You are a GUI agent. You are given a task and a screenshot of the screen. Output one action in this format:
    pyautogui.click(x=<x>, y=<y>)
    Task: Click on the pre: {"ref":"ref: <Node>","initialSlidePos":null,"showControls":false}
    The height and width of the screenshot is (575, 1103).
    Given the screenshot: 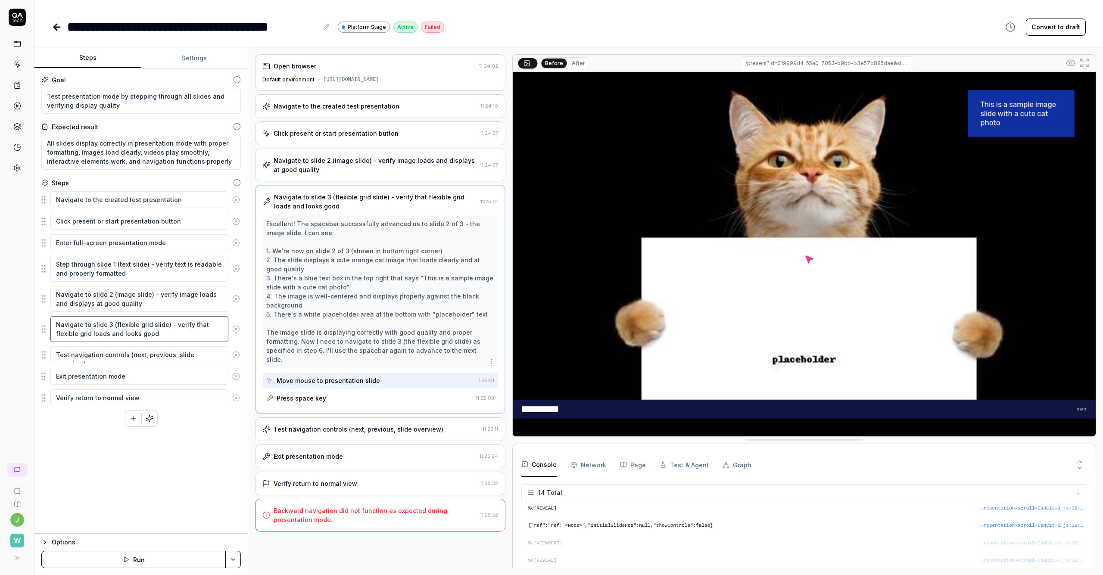 What is the action you would take?
    pyautogui.click(x=806, y=526)
    